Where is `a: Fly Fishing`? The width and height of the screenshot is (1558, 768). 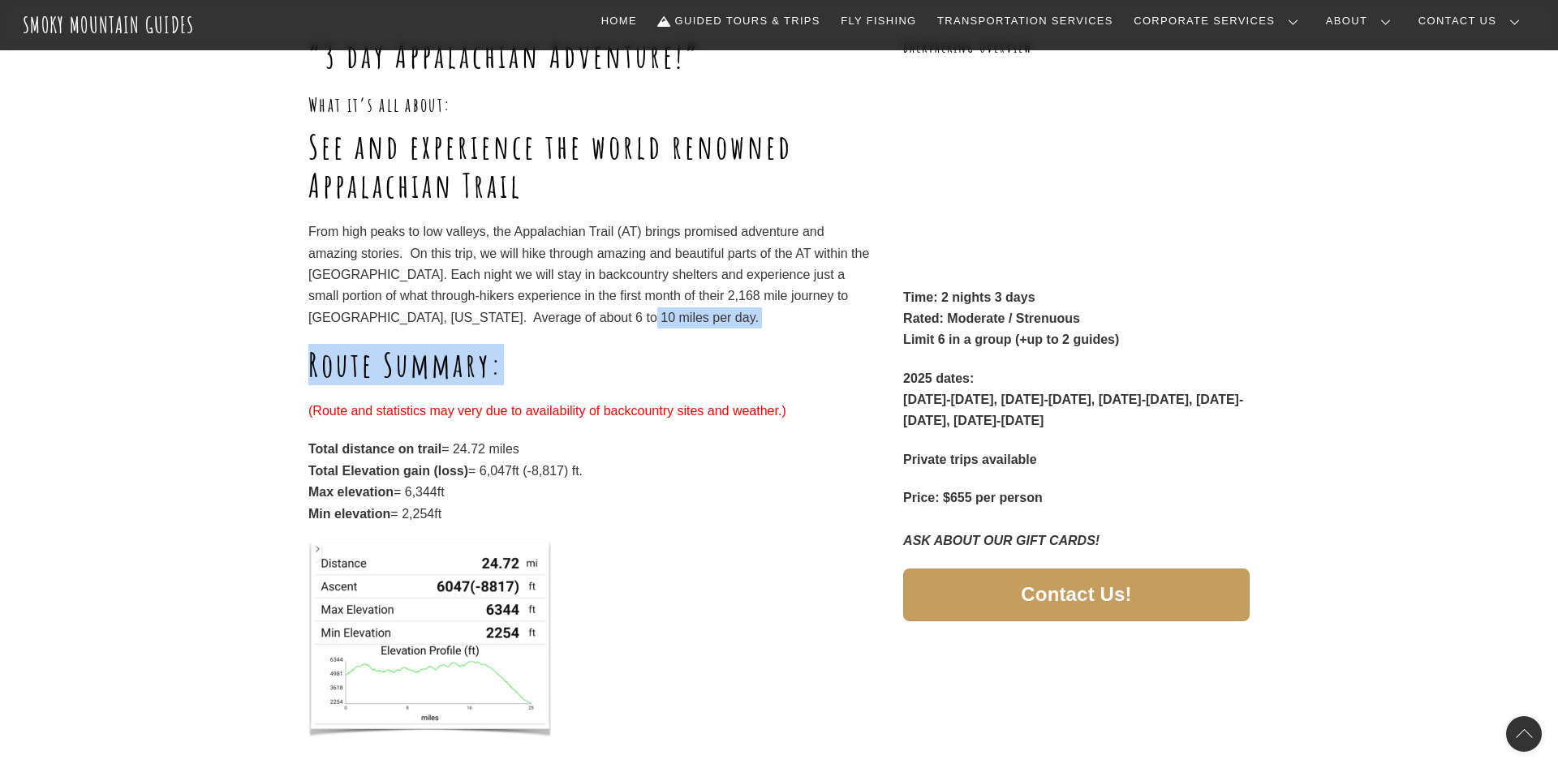 a: Fly Fishing is located at coordinates (878, 21).